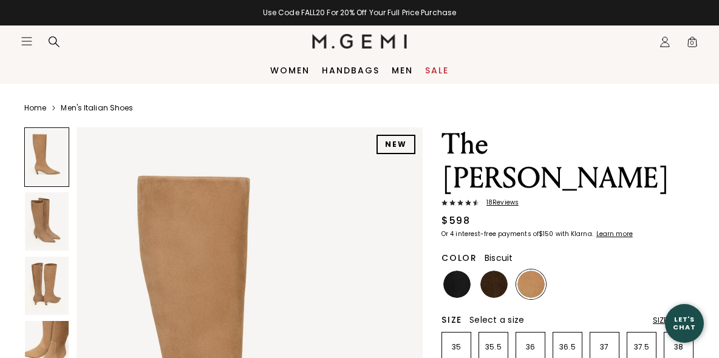  What do you see at coordinates (455, 221) in the screenshot?
I see `div: $598` at bounding box center [455, 221].